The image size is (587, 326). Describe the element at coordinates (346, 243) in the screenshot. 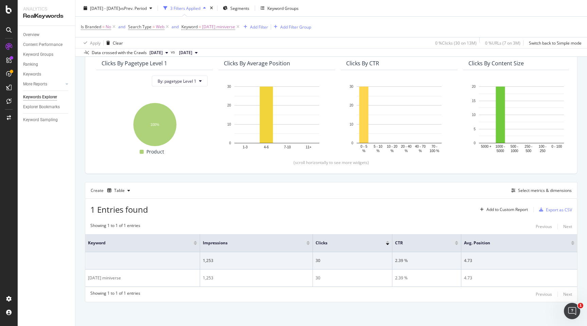

I see `span: Clicks` at that location.